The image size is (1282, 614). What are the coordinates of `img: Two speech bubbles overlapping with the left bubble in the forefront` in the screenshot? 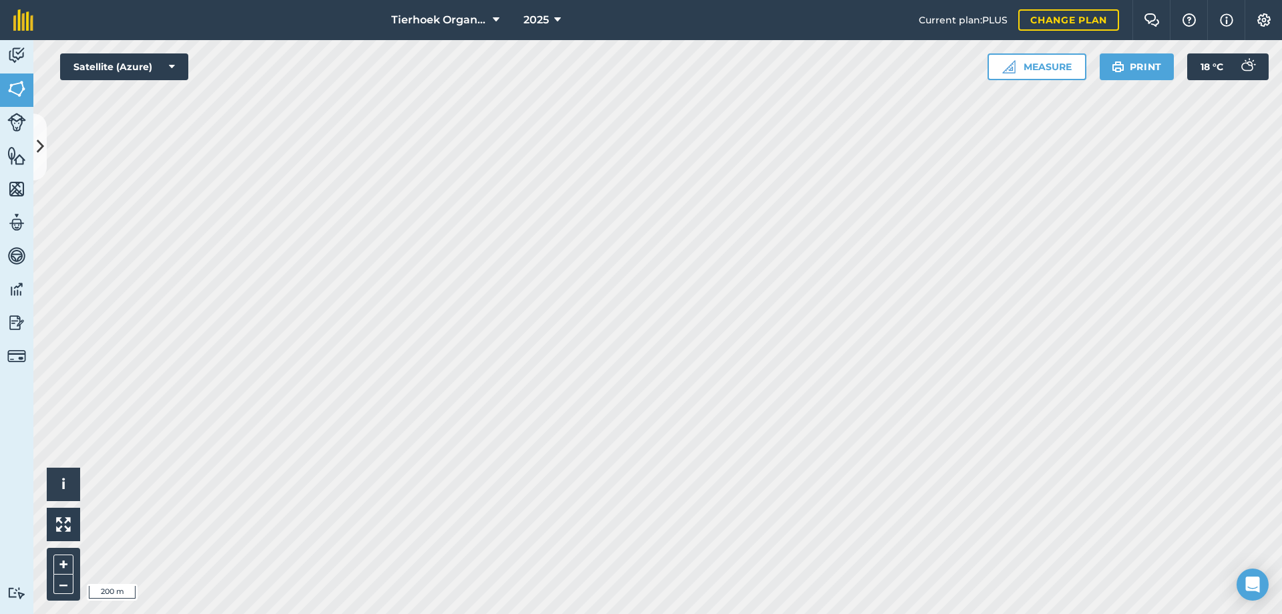 It's located at (1152, 20).